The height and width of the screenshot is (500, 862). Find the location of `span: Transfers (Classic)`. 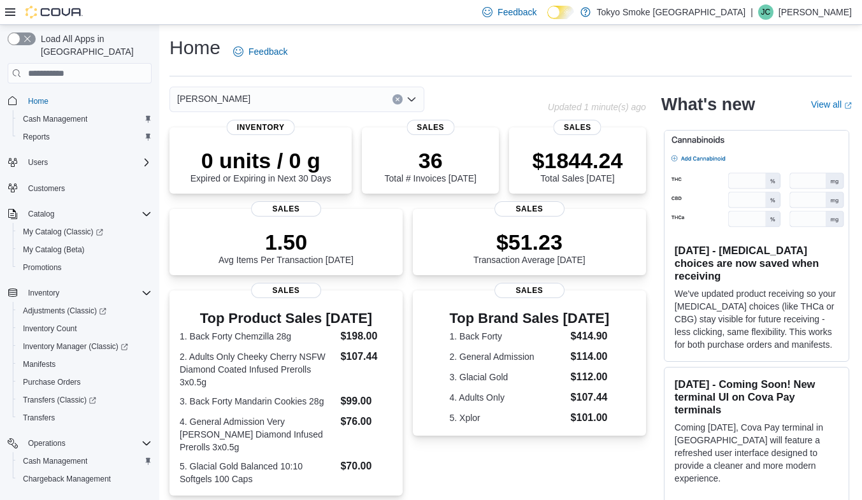

span: Transfers (Classic) is located at coordinates (85, 400).